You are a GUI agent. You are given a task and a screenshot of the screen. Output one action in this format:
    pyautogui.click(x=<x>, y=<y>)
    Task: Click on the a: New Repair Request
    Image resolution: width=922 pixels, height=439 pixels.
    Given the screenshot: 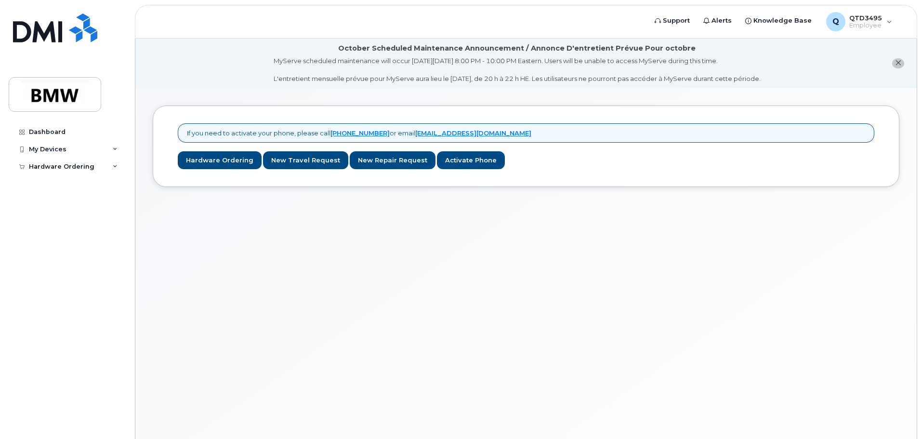 What is the action you would take?
    pyautogui.click(x=393, y=160)
    